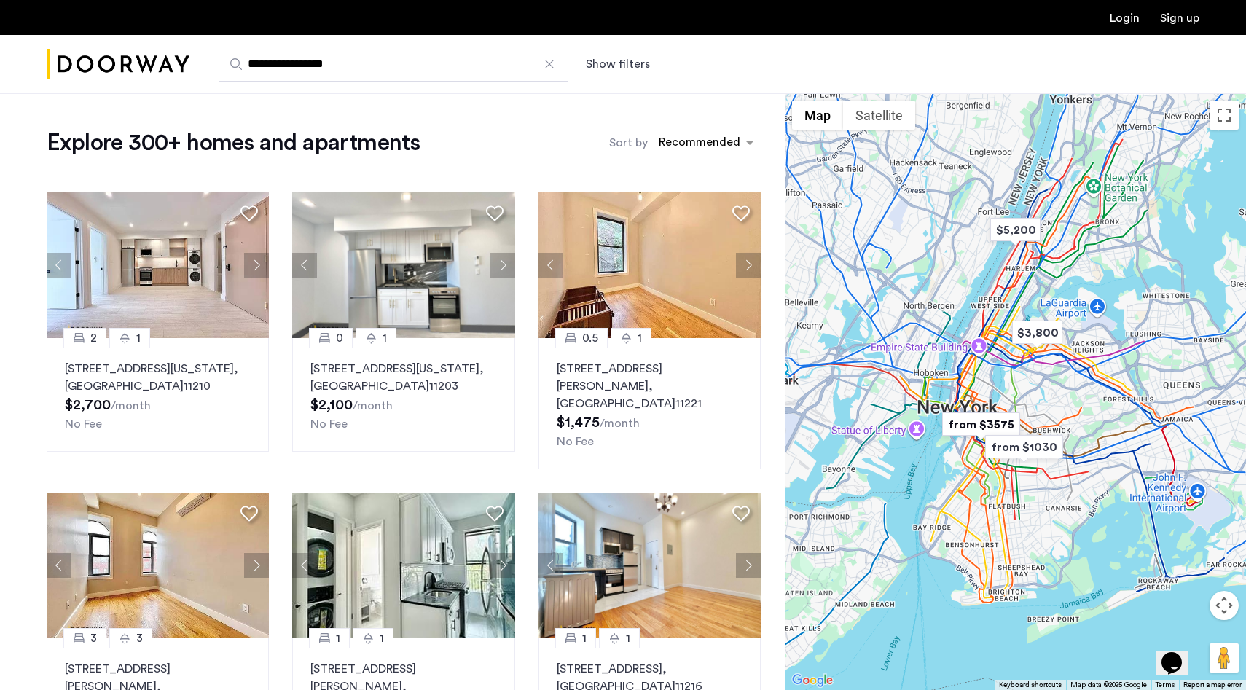 The image size is (1246, 690). I want to click on a: Terms, so click(1165, 685).